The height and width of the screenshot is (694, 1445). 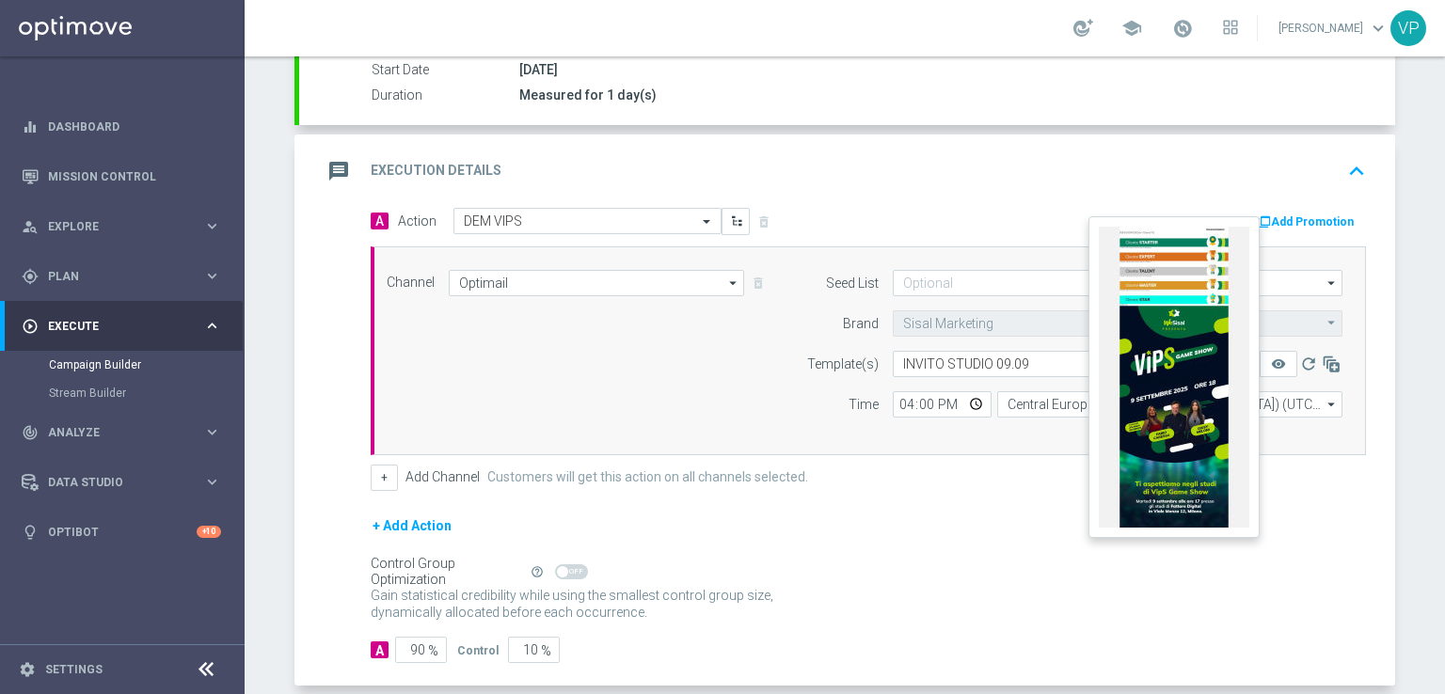 What do you see at coordinates (121, 433) in the screenshot?
I see `button: track_changes Analyze keyboard_arrow_right` at bounding box center [121, 433].